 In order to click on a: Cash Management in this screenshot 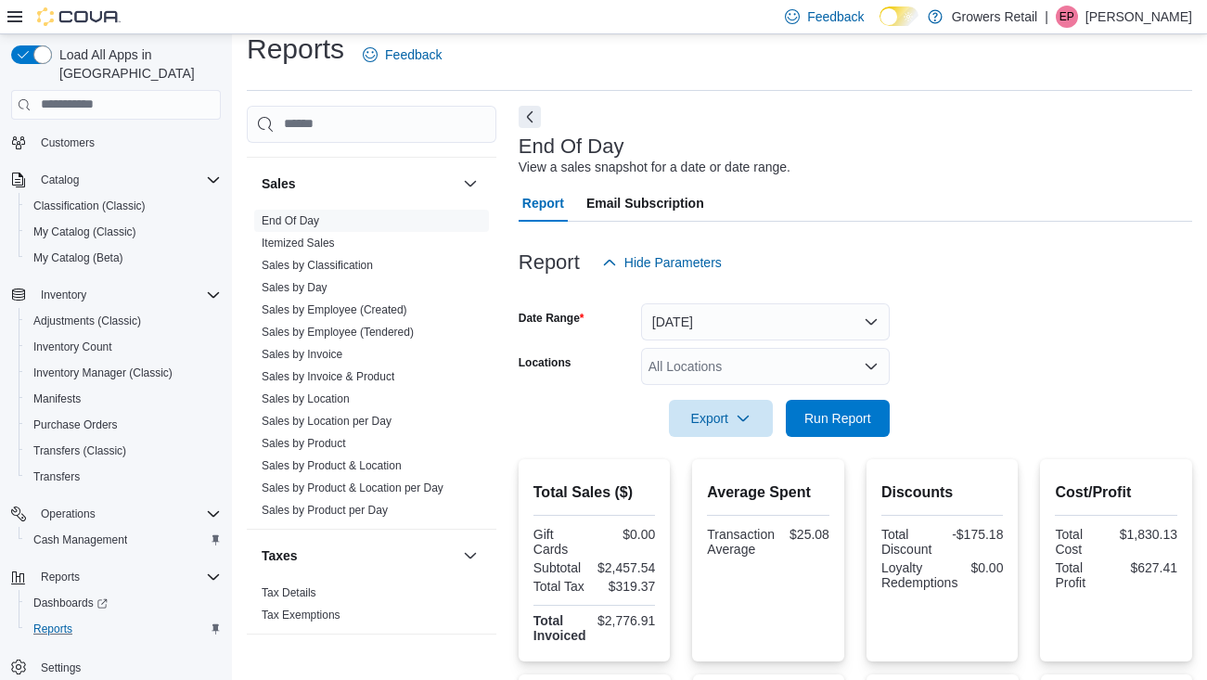, I will do `click(80, 540)`.